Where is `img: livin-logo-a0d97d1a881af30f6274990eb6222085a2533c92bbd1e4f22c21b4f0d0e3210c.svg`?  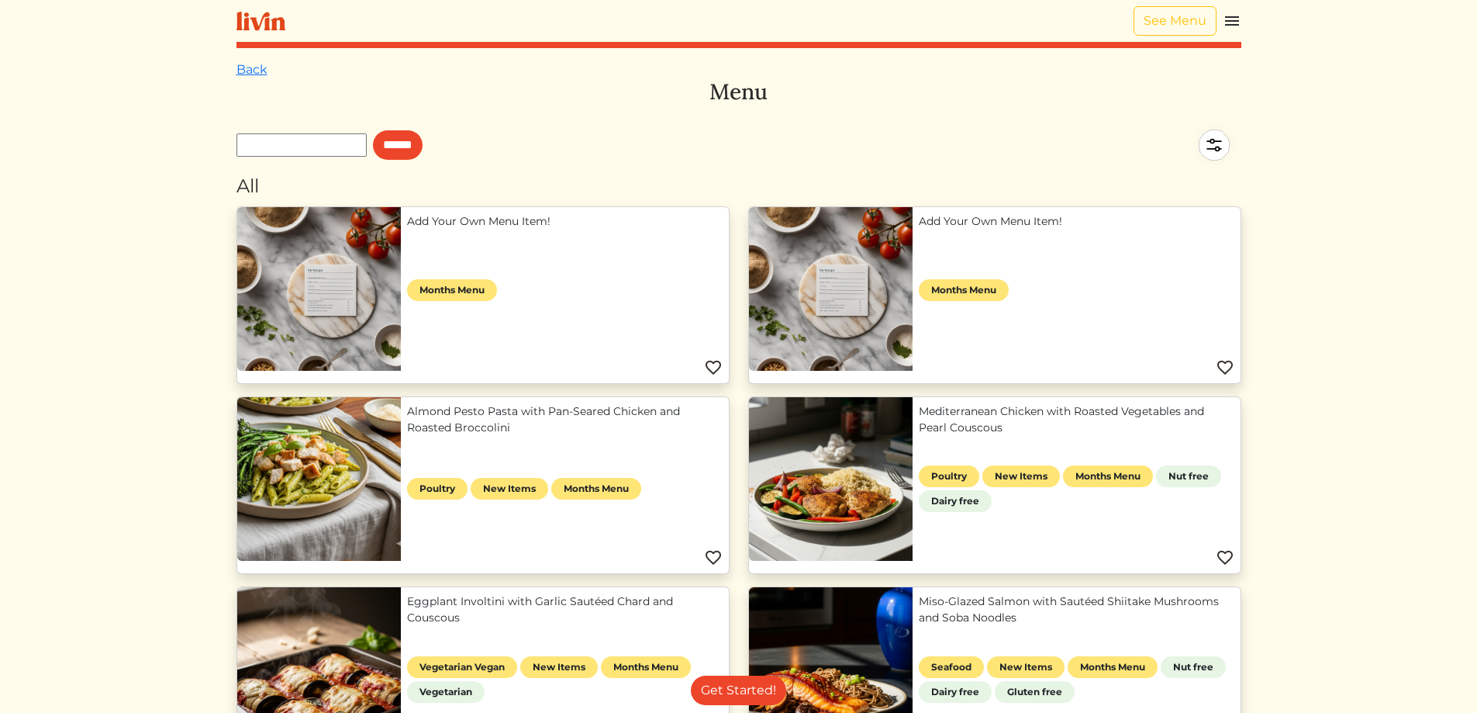 img: livin-logo-a0d97d1a881af30f6274990eb6222085a2533c92bbd1e4f22c21b4f0d0e3210c.svg is located at coordinates (261, 21).